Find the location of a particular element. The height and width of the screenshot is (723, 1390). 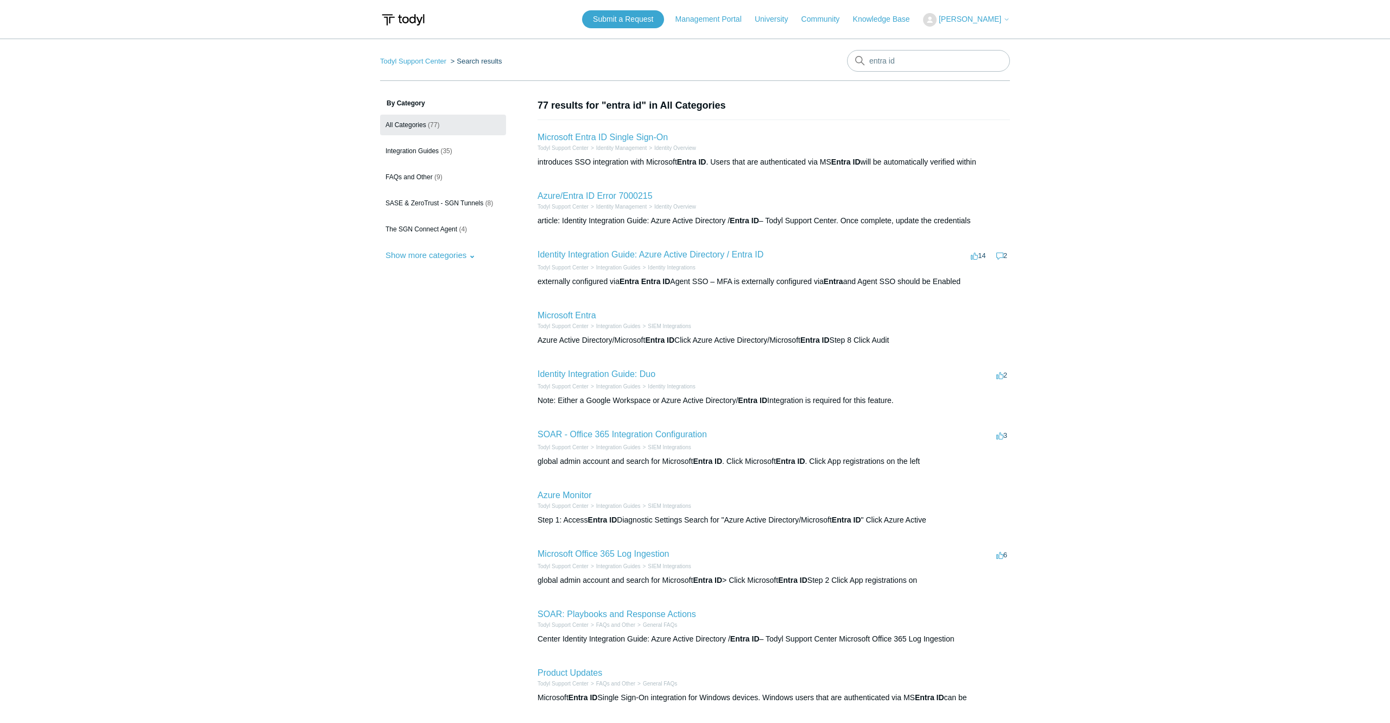

a: Microsoft Office 365 Log Ingestion is located at coordinates (603, 553).